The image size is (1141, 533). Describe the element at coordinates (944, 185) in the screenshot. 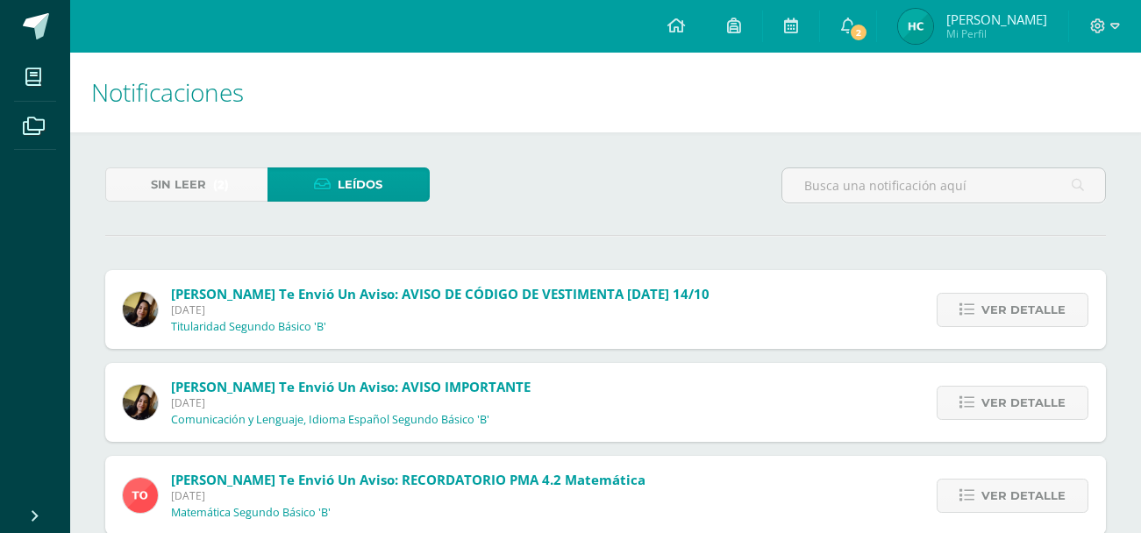

I see `input: Busca una notificación aquí` at that location.